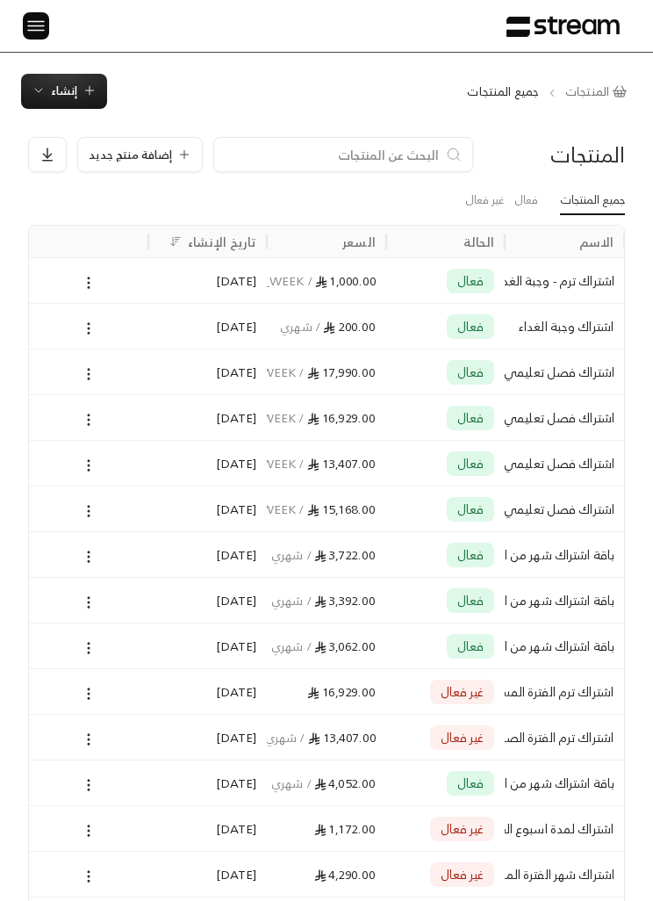 This screenshot has height=901, width=653. Describe the element at coordinates (36, 25) in the screenshot. I see `img: menu` at that location.